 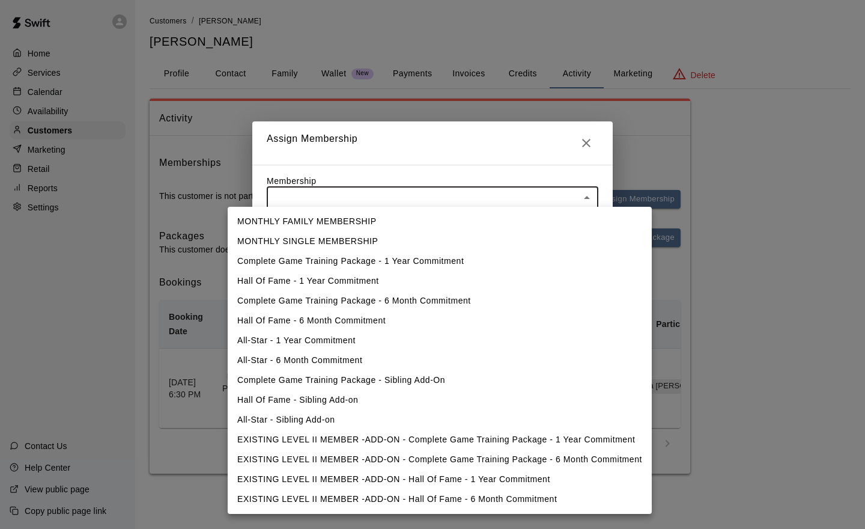 What do you see at coordinates (440, 459) in the screenshot?
I see `li: EXISTING LEVEL II MEMBER -ADD-ON - Complete Game Training Package - 6 Month Commitment` at bounding box center [440, 459].